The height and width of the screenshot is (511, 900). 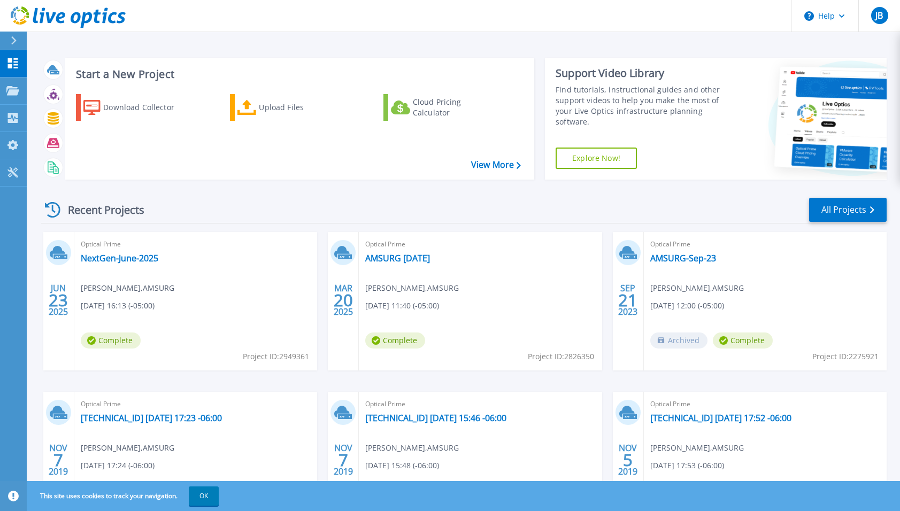 What do you see at coordinates (455, 107) in the screenshot?
I see `div: Cloud Pricing Calculator` at bounding box center [455, 107].